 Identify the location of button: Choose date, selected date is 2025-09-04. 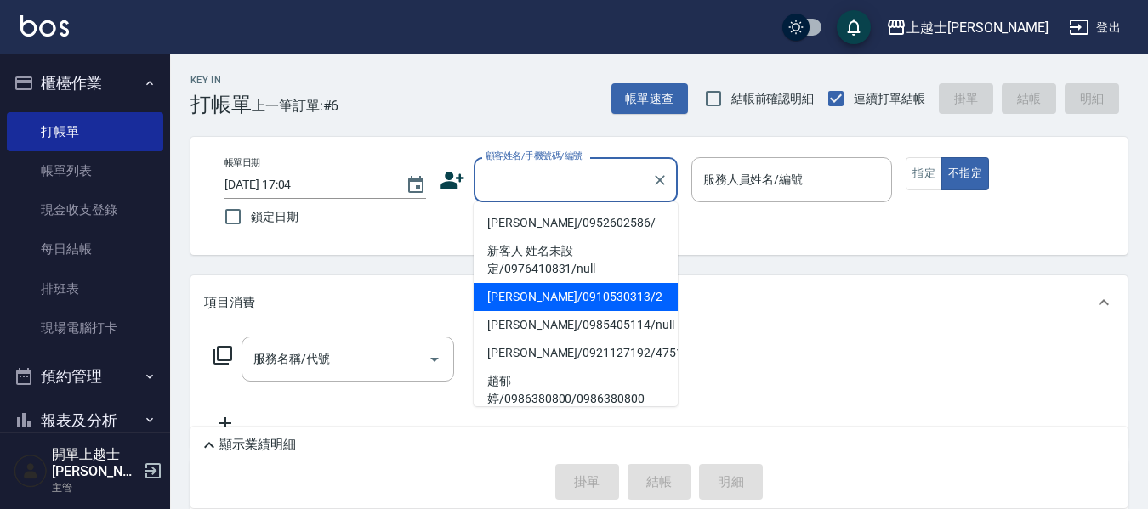
(416, 185).